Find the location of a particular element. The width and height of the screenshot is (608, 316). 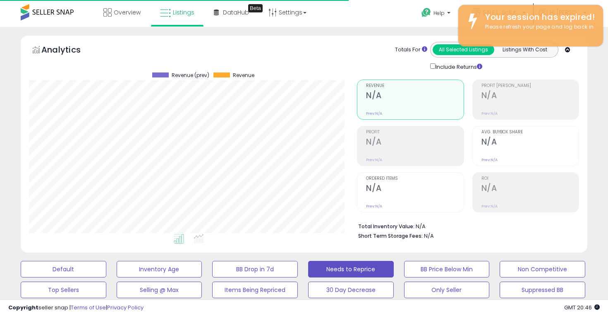

div: seller snap | | is located at coordinates (76, 307).